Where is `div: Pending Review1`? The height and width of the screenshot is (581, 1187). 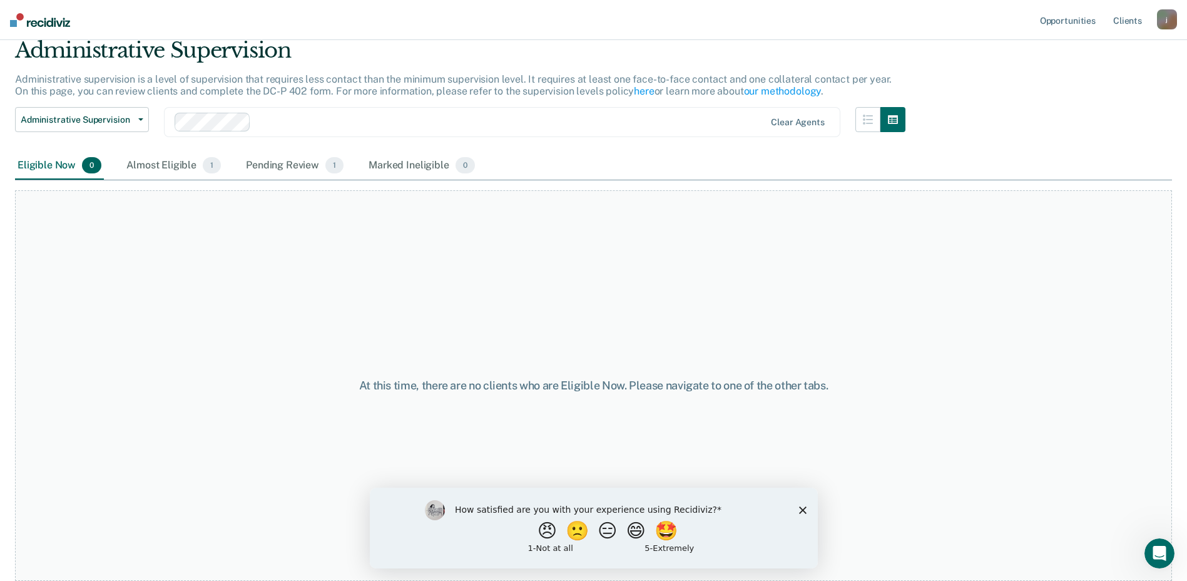 div: Pending Review1 is located at coordinates (295, 166).